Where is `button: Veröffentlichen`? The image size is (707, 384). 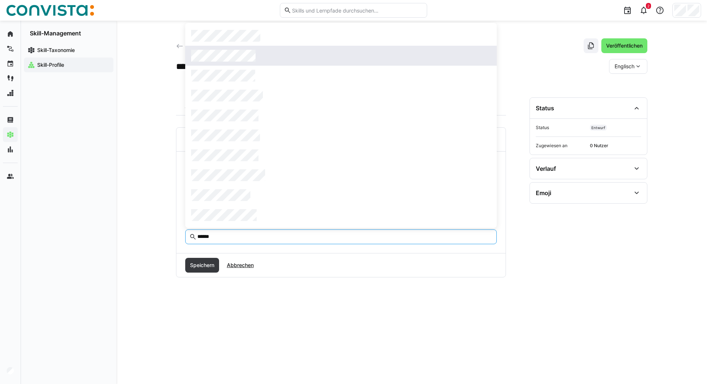 button: Veröffentlichen is located at coordinates (624, 46).